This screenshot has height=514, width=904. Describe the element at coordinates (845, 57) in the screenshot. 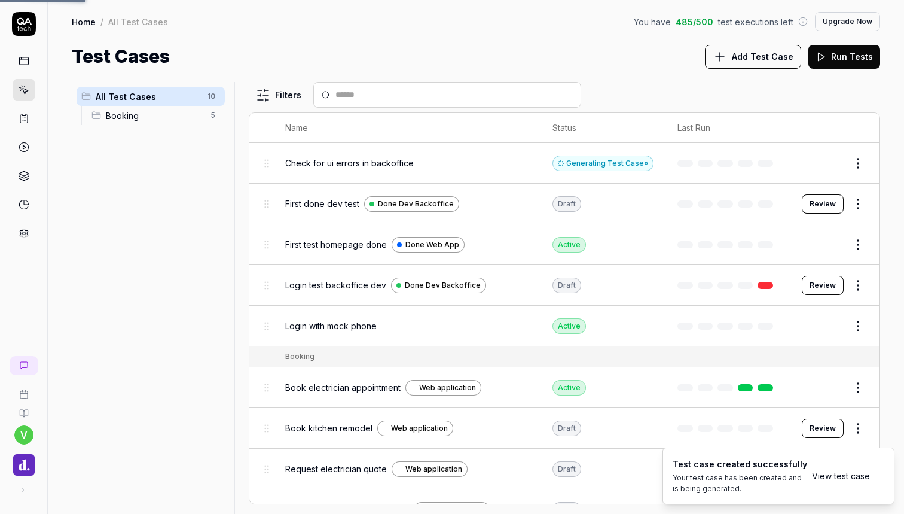

I see `button: Run Tests` at that location.